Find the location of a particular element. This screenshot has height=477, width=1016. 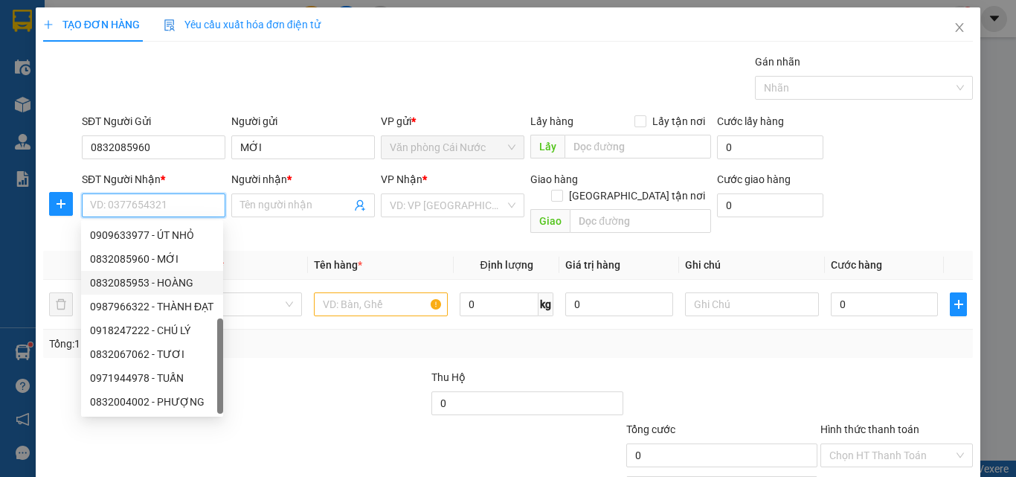

div: 0909633977 - ÚT NHỎ is located at coordinates (152, 235).